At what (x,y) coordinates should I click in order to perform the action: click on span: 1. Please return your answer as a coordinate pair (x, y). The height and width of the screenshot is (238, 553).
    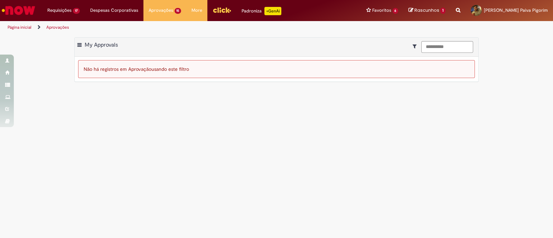
    Looking at the image, I should click on (443, 11).